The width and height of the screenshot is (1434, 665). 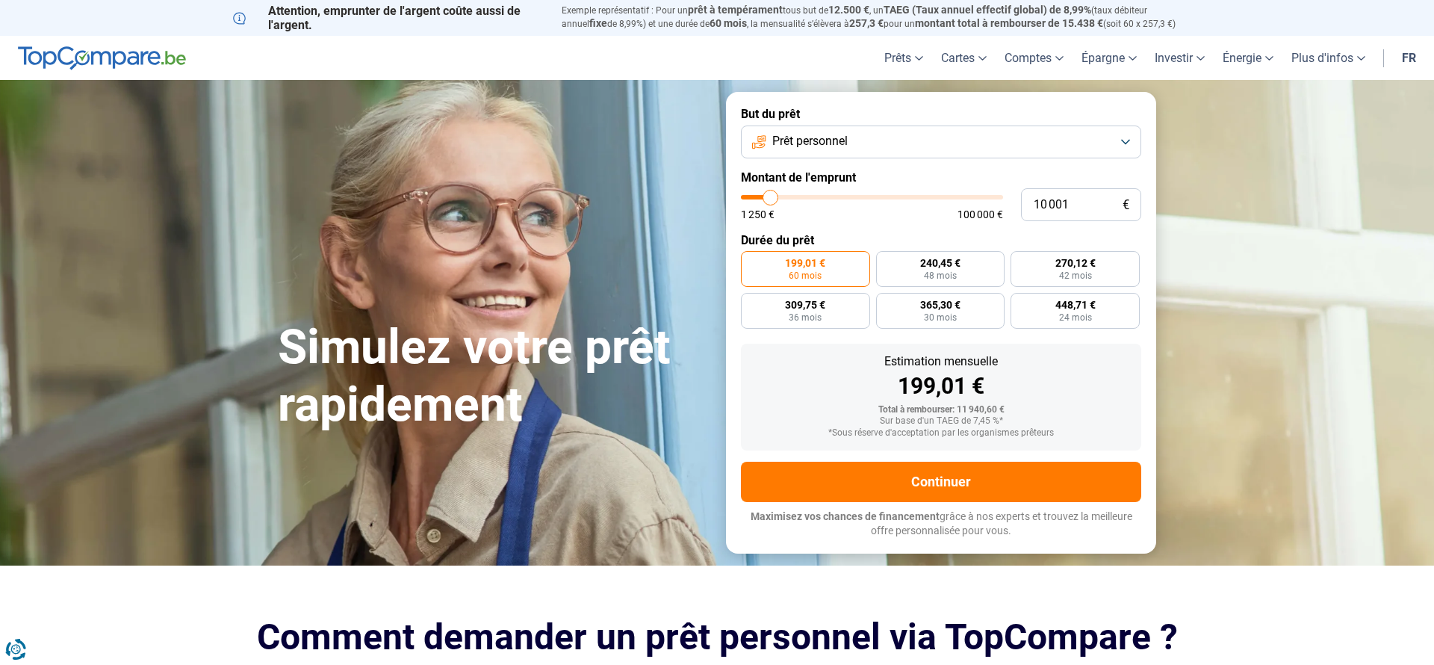 What do you see at coordinates (940, 263) in the screenshot?
I see `span: 240,45 €` at bounding box center [940, 263].